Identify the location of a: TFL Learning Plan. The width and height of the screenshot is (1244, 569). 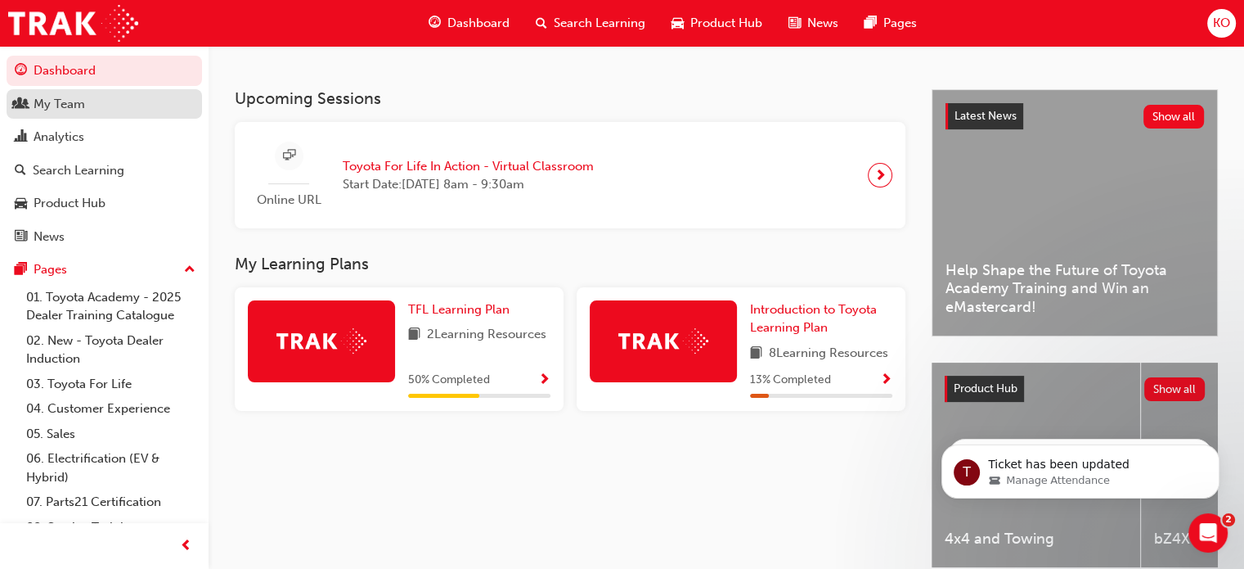
(462, 309).